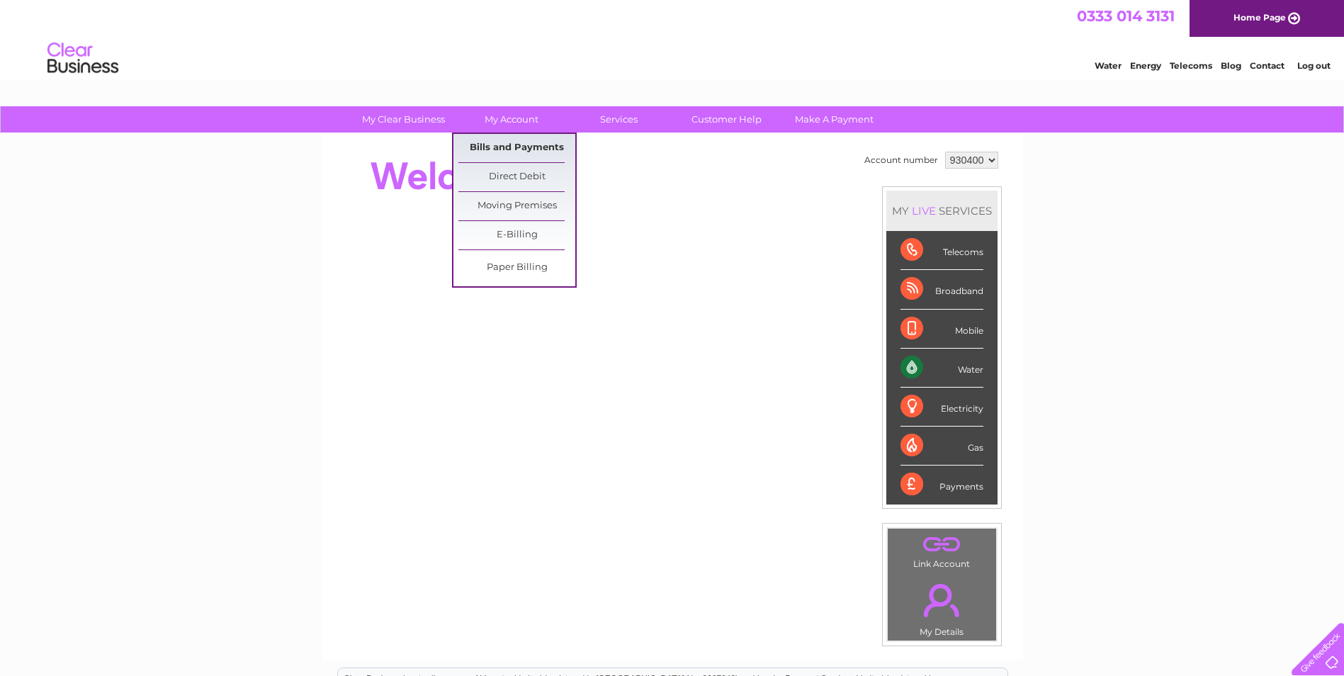  What do you see at coordinates (942, 289) in the screenshot?
I see `div: Broadband` at bounding box center [942, 289].